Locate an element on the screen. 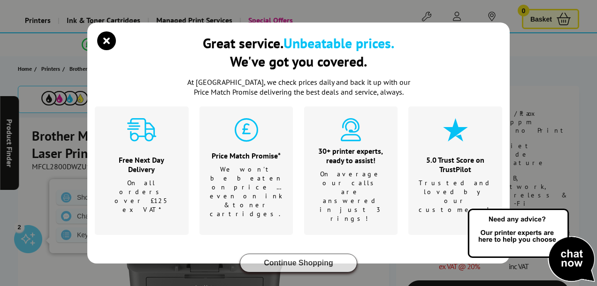 The width and height of the screenshot is (597, 286). b: Unbeatable prices. is located at coordinates (339, 43).